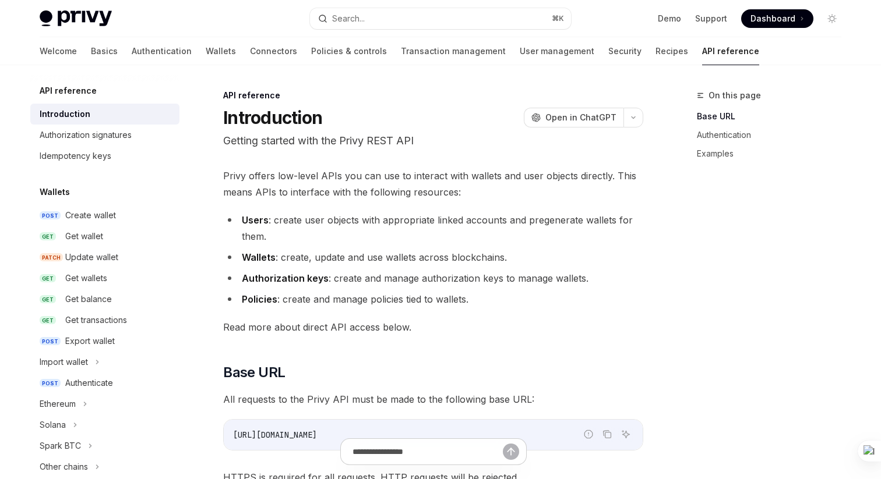  Describe the element at coordinates (52, 425) in the screenshot. I see `div: Solana` at that location.